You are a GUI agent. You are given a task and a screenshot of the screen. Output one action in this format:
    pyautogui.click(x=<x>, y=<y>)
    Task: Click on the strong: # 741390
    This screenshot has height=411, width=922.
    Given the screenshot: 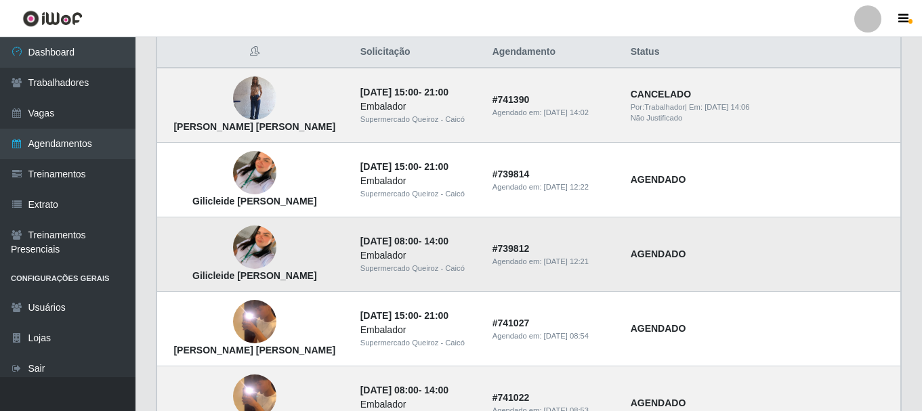 What is the action you would take?
    pyautogui.click(x=511, y=100)
    